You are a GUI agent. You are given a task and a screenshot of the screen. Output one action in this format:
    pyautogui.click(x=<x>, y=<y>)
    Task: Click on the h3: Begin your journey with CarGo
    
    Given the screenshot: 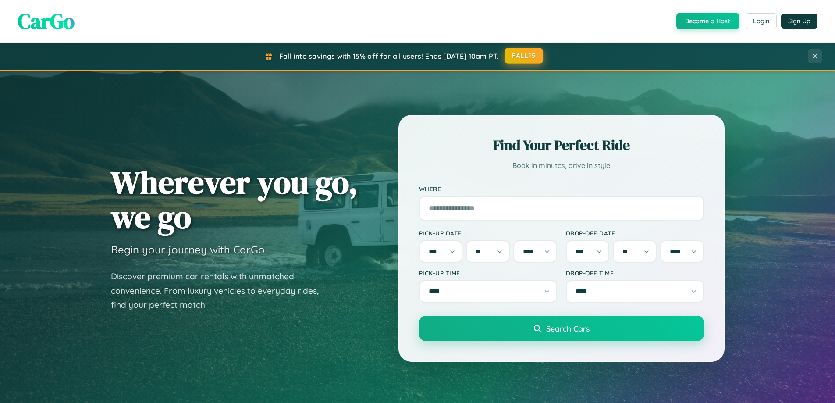 What is the action you would take?
    pyautogui.click(x=188, y=249)
    